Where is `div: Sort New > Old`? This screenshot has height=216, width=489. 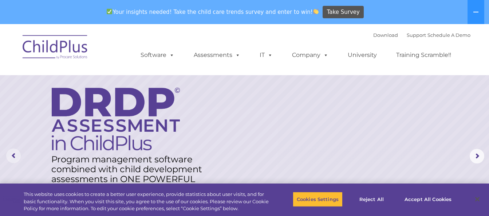
div: Sort New > Old is located at coordinates (244, 13).